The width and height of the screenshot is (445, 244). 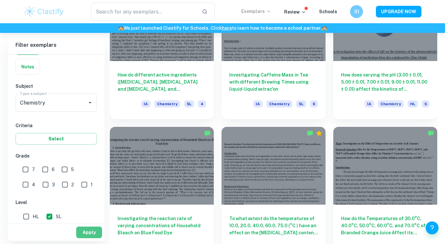 I want to click on h6: Subject, so click(x=56, y=86).